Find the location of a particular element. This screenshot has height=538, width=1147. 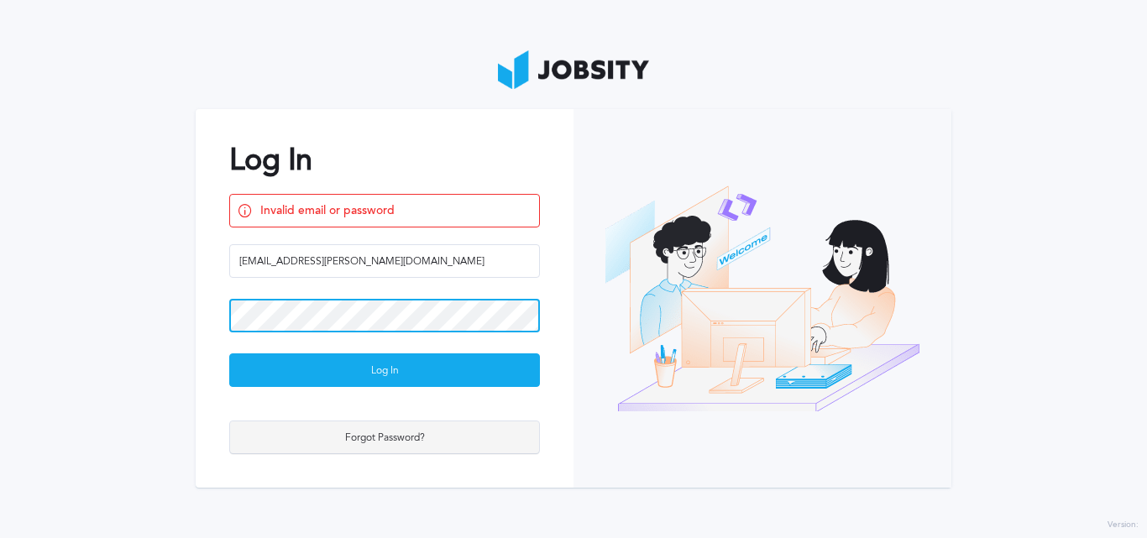

button: Forgot Password? is located at coordinates (385, 437).